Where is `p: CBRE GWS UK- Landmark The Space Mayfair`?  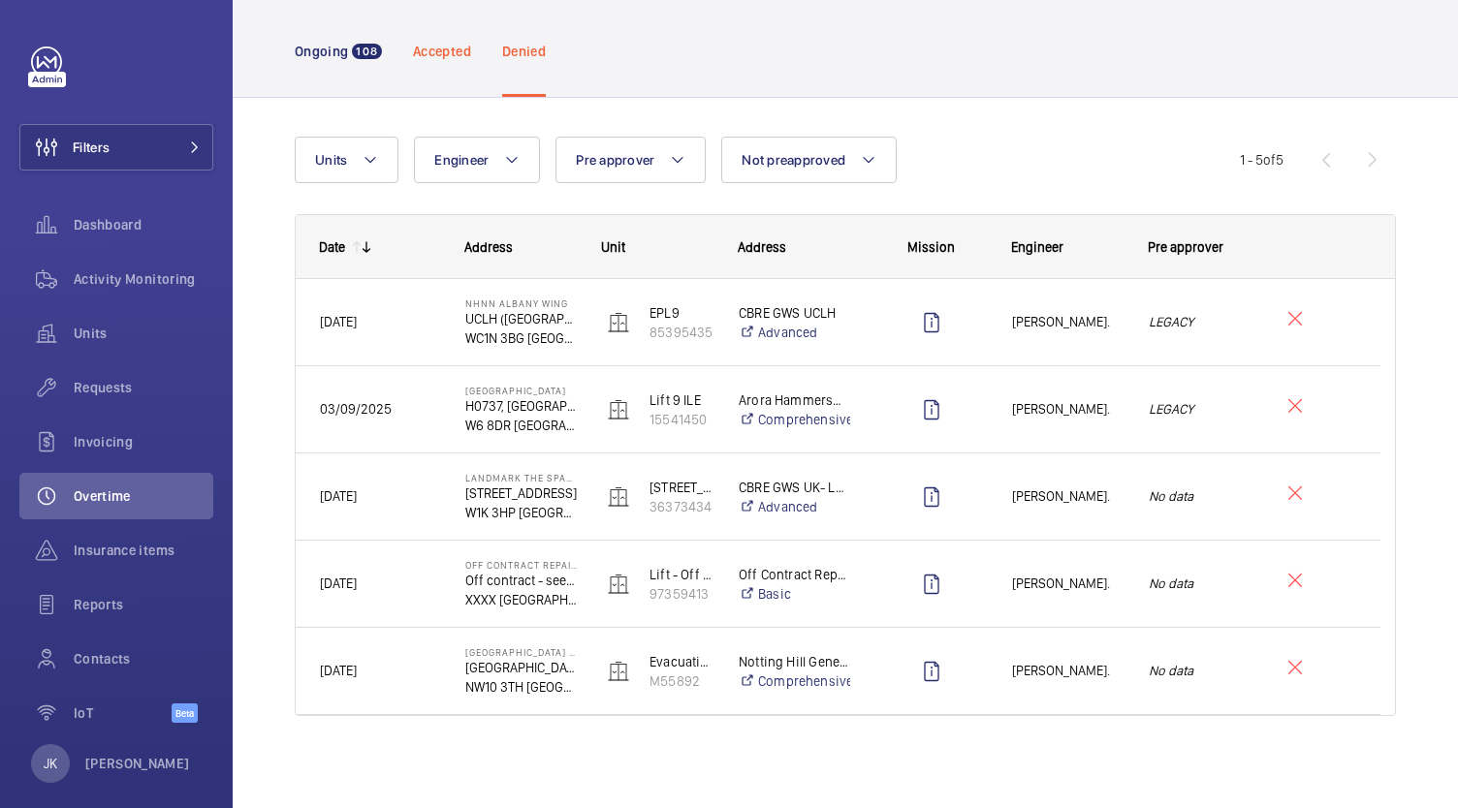
p: CBRE GWS UK- Landmark The Space Mayfair is located at coordinates (794, 487).